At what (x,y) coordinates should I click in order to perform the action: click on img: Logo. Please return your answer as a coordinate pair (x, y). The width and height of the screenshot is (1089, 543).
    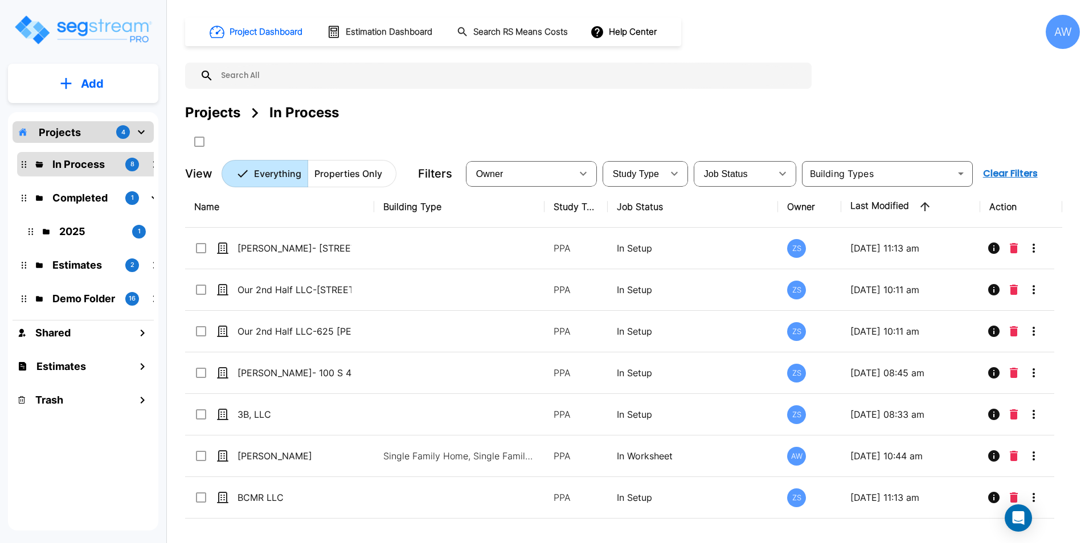
    Looking at the image, I should click on (83, 30).